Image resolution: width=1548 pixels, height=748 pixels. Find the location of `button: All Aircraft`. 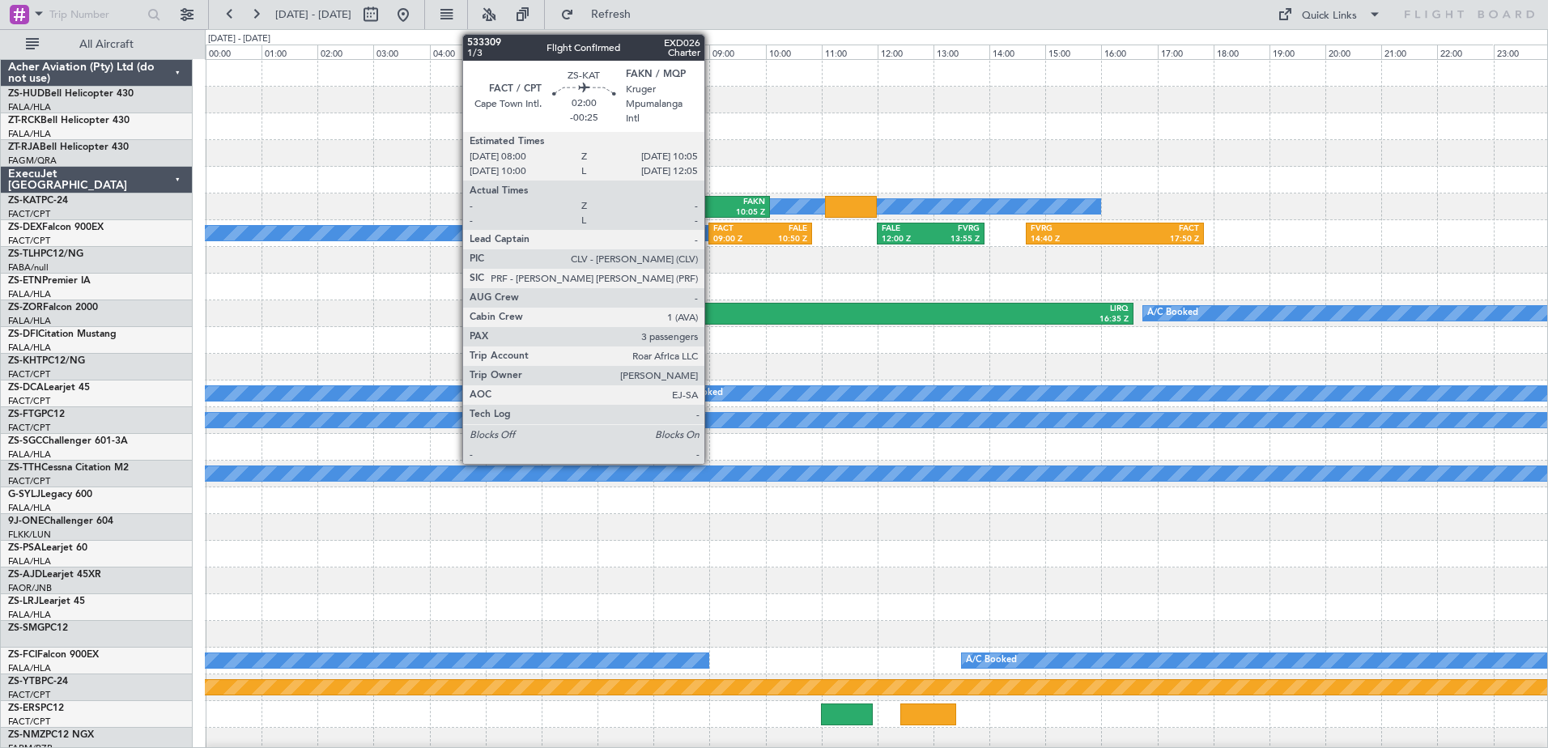

button: All Aircraft is located at coordinates (96, 45).